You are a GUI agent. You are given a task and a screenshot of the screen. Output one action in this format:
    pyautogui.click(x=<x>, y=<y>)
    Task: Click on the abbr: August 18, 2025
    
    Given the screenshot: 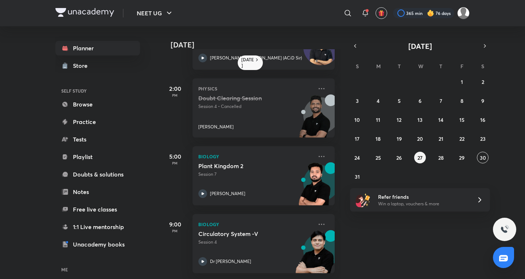 What is the action you would take?
    pyautogui.click(x=378, y=139)
    